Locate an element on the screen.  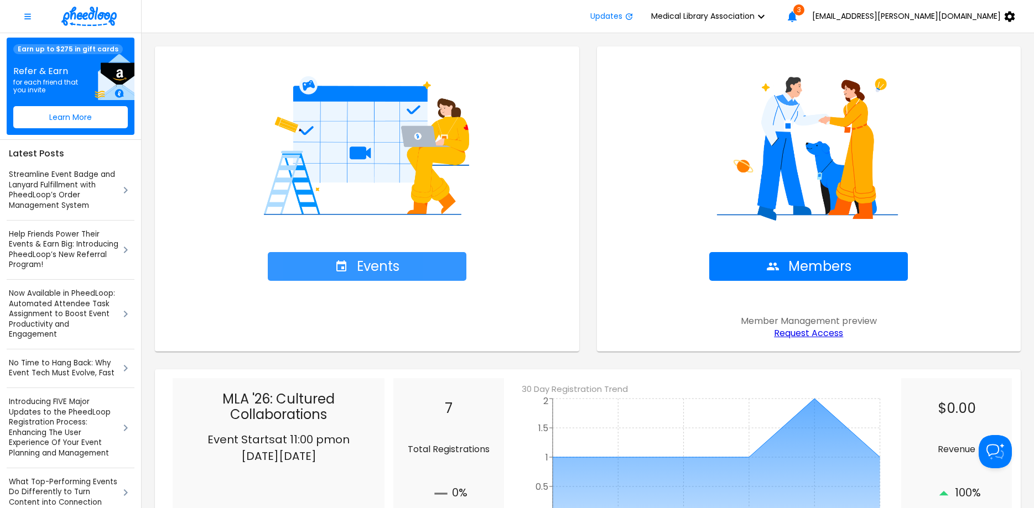
a: No Time to Hang Back: Why Event Tech Must Evolve, Fast is located at coordinates (64, 368).